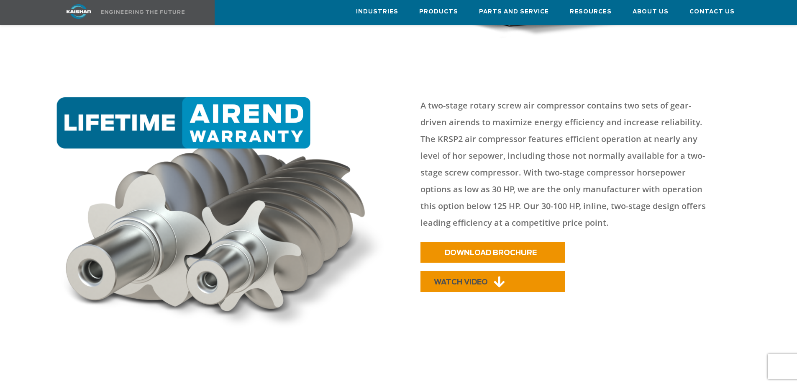 This screenshot has width=797, height=385. I want to click on a: WATCH VIDEO, so click(493, 281).